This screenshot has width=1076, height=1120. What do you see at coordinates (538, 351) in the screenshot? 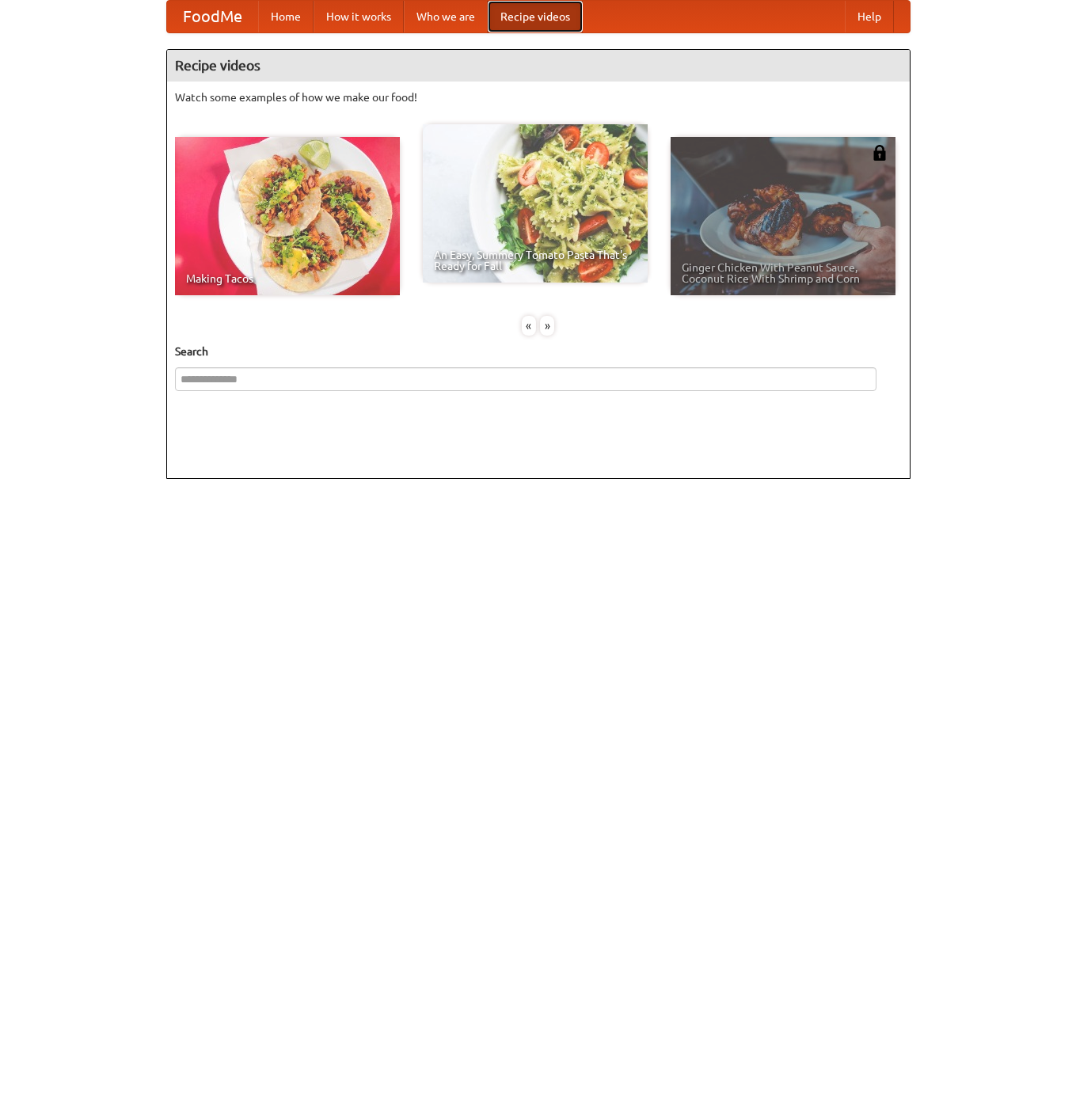
I see `h5: Search` at bounding box center [538, 351].